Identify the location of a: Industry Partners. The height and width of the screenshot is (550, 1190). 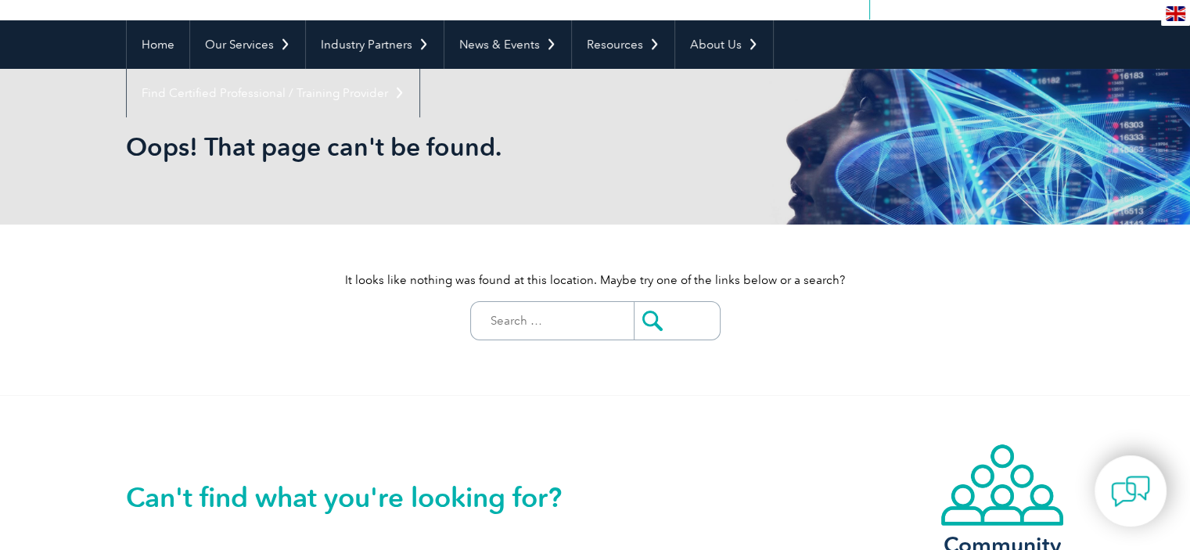
(375, 45).